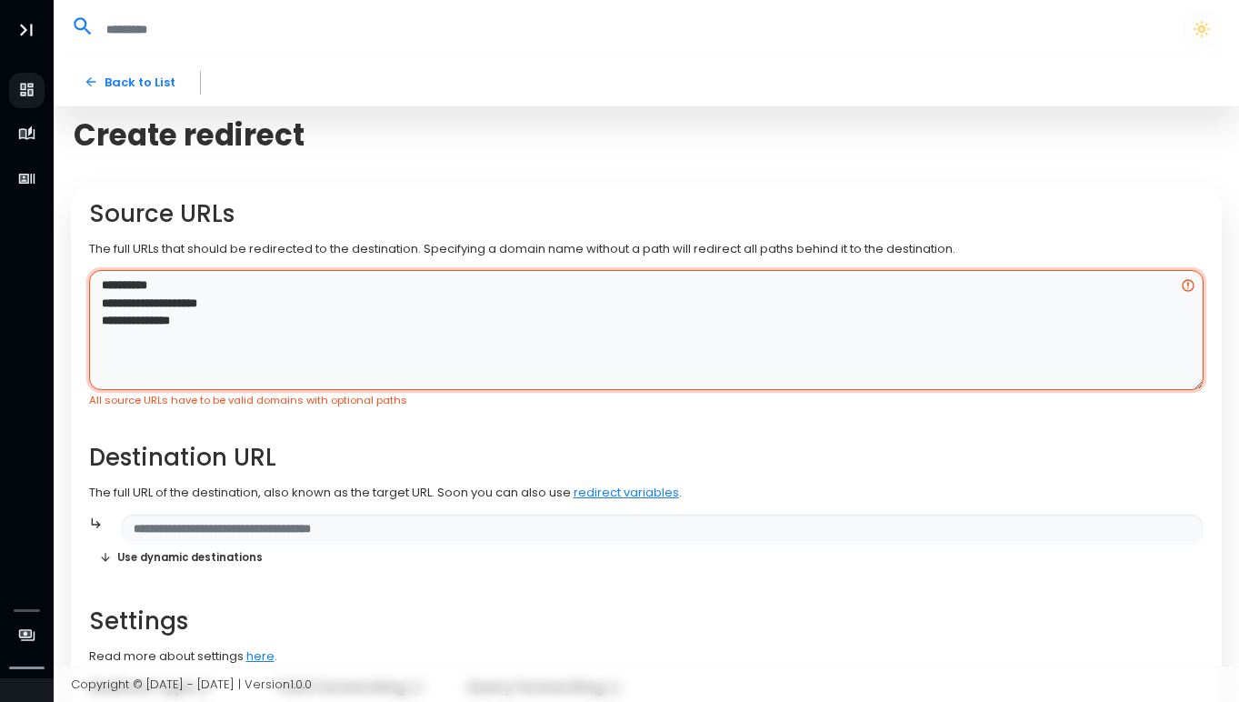 This screenshot has width=1239, height=702. Describe the element at coordinates (626, 492) in the screenshot. I see `a: redirect variables` at that location.